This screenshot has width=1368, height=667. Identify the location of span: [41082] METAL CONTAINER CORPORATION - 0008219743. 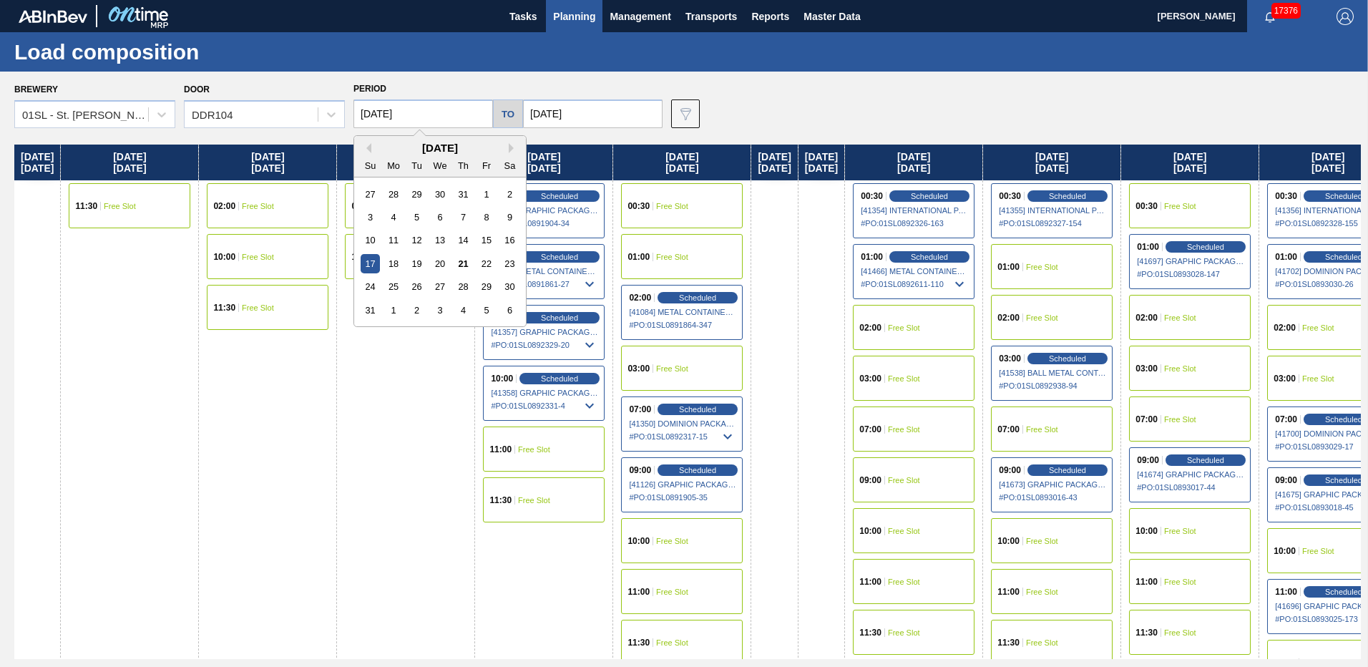
(545, 271).